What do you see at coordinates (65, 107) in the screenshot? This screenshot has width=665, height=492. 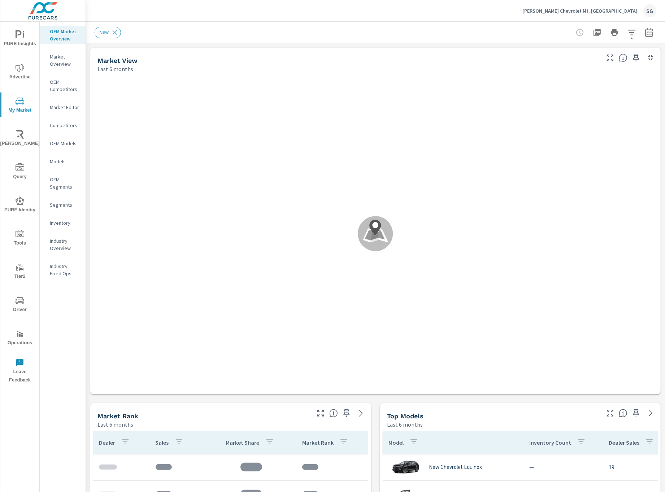 I see `p: Market Editor` at bounding box center [65, 107].